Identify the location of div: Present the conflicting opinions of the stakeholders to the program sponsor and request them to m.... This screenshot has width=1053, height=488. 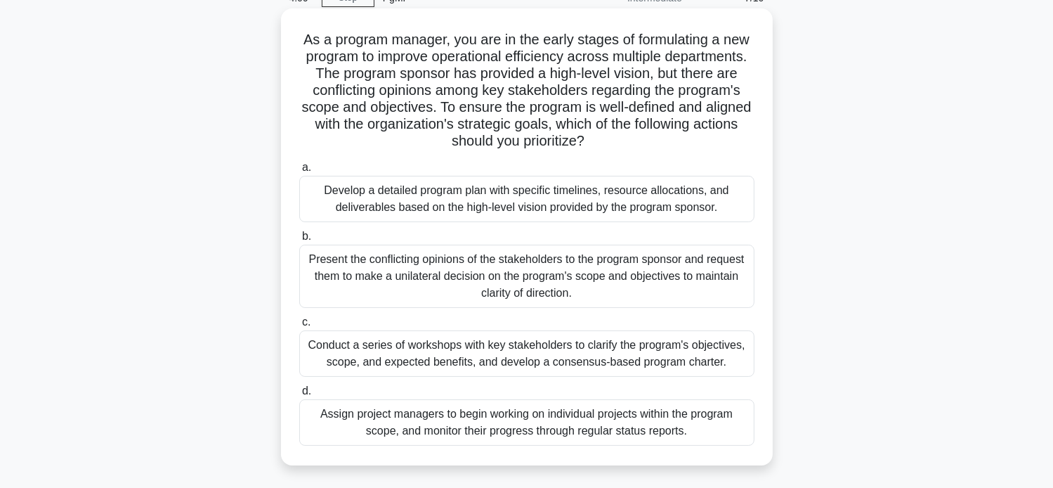
(527, 276).